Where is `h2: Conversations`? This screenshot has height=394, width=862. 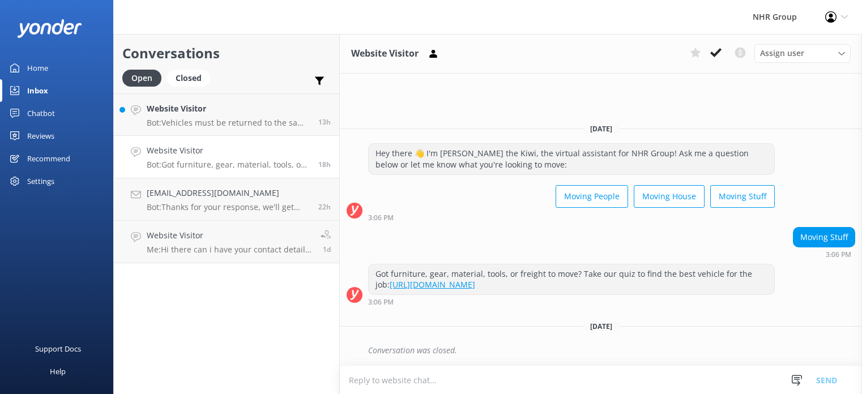 h2: Conversations is located at coordinates (227, 53).